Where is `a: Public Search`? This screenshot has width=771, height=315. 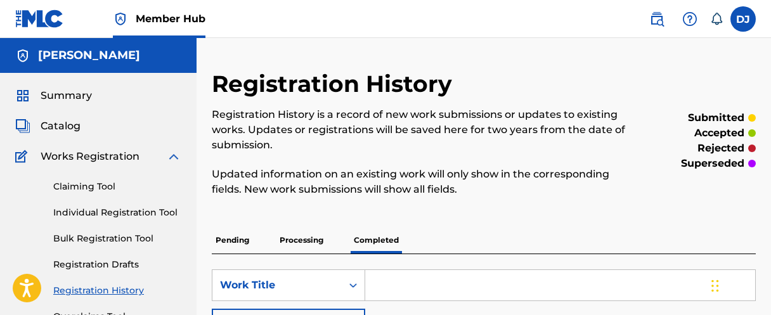 a: Public Search is located at coordinates (657, 19).